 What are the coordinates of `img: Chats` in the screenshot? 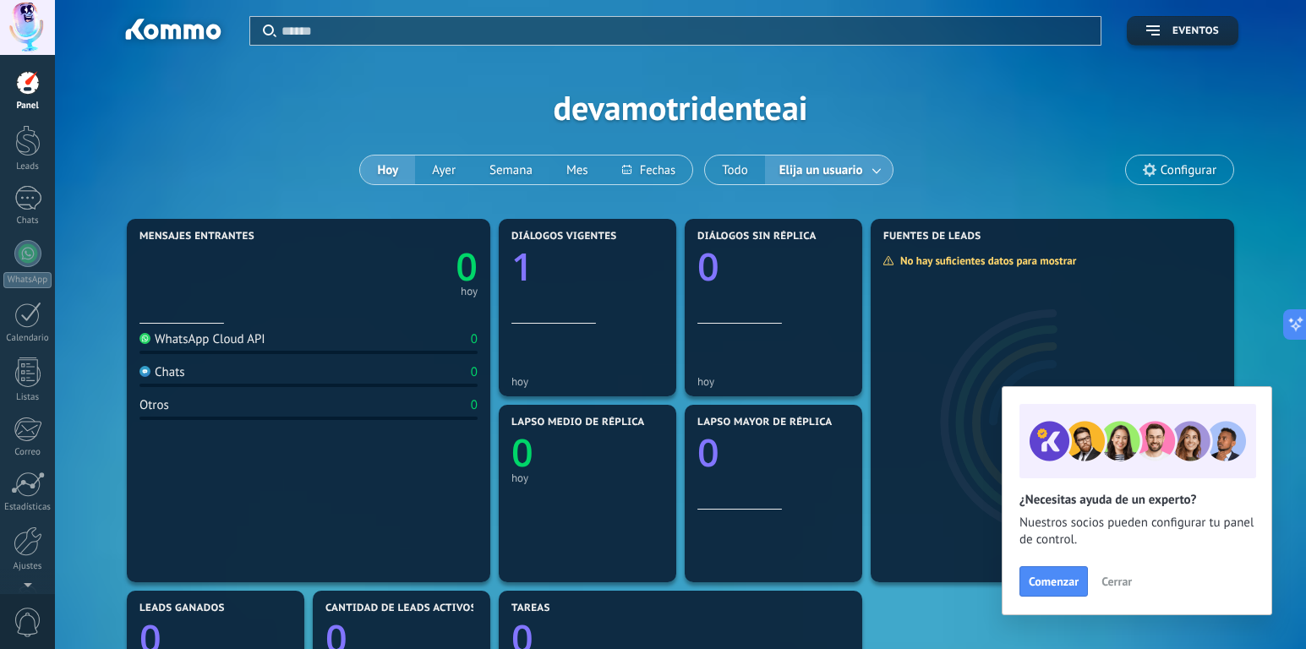 It's located at (144, 371).